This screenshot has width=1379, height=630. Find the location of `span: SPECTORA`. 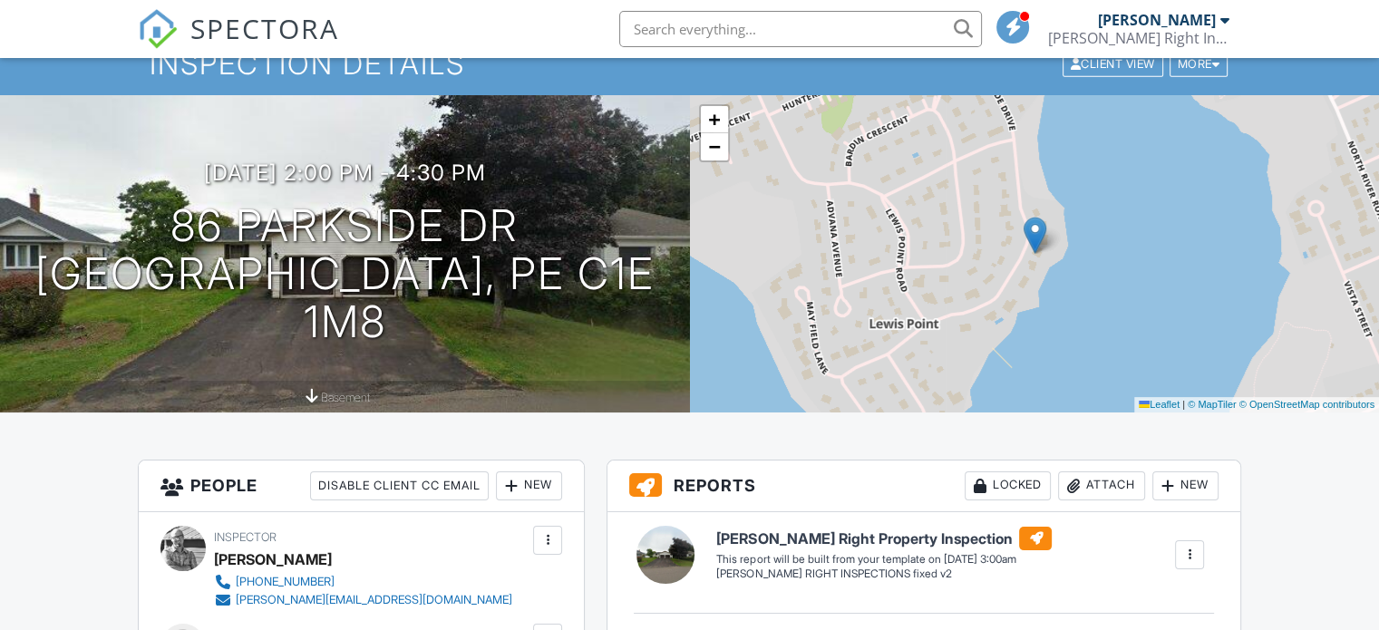

span: SPECTORA is located at coordinates (265, 28).